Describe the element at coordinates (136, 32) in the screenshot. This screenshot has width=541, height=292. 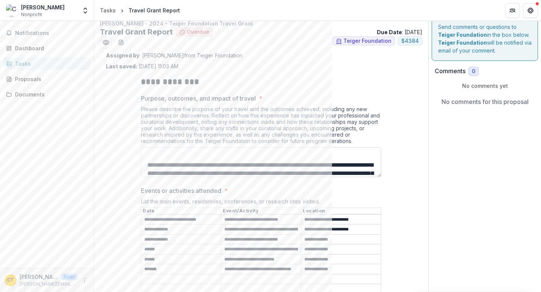
I see `h2: Travel Grant Report` at that location.